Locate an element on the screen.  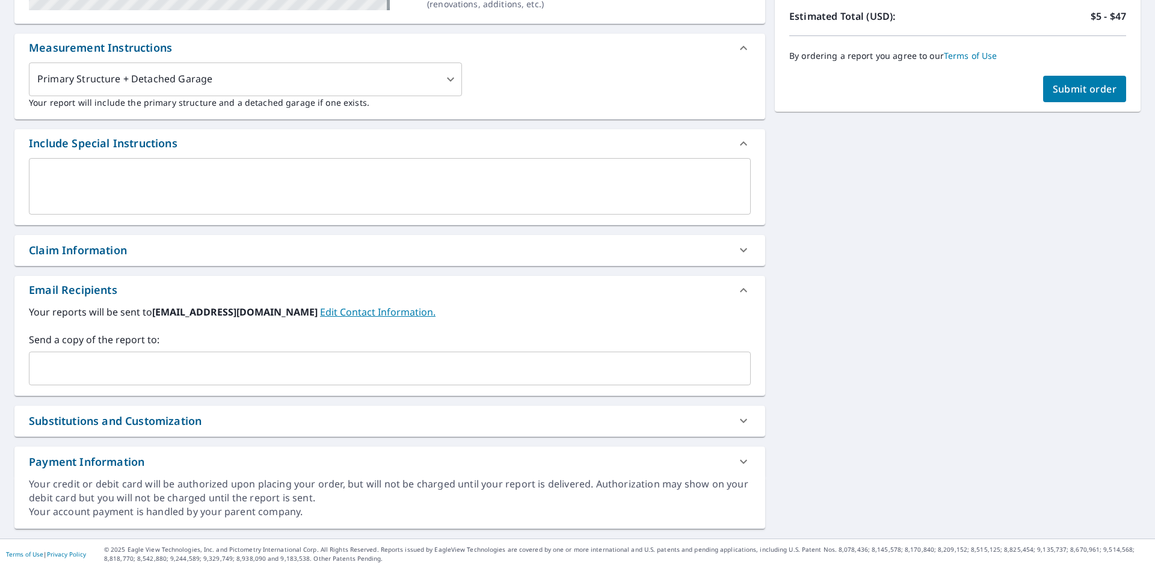
button: Submit order is located at coordinates (1085, 89).